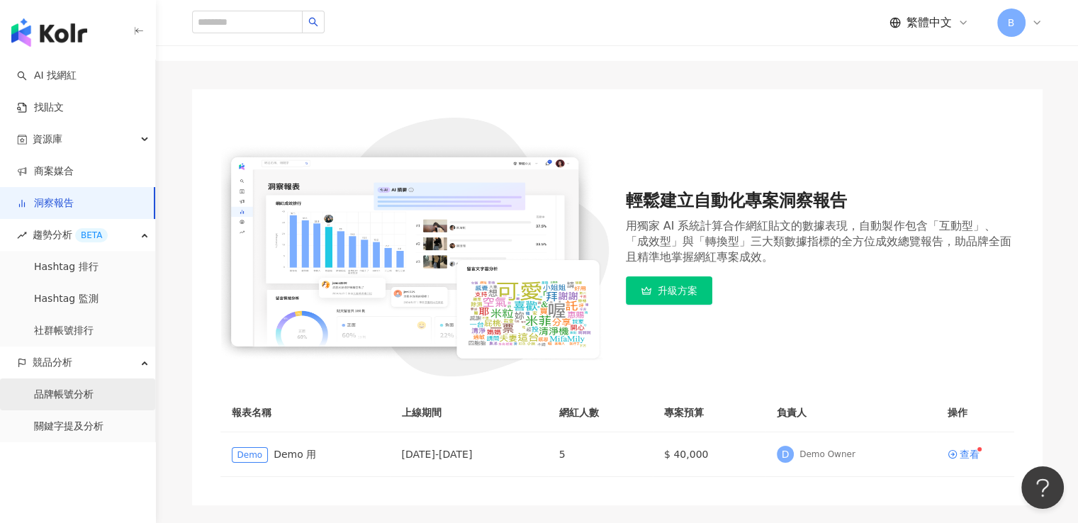 The width and height of the screenshot is (1078, 523). What do you see at coordinates (969, 454) in the screenshot?
I see `div: 查看` at bounding box center [969, 454].